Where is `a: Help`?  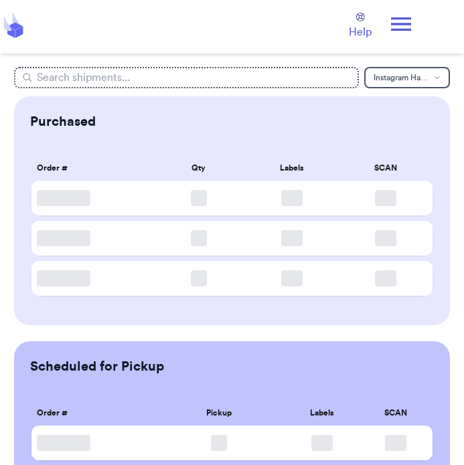
a: Help is located at coordinates (360, 26).